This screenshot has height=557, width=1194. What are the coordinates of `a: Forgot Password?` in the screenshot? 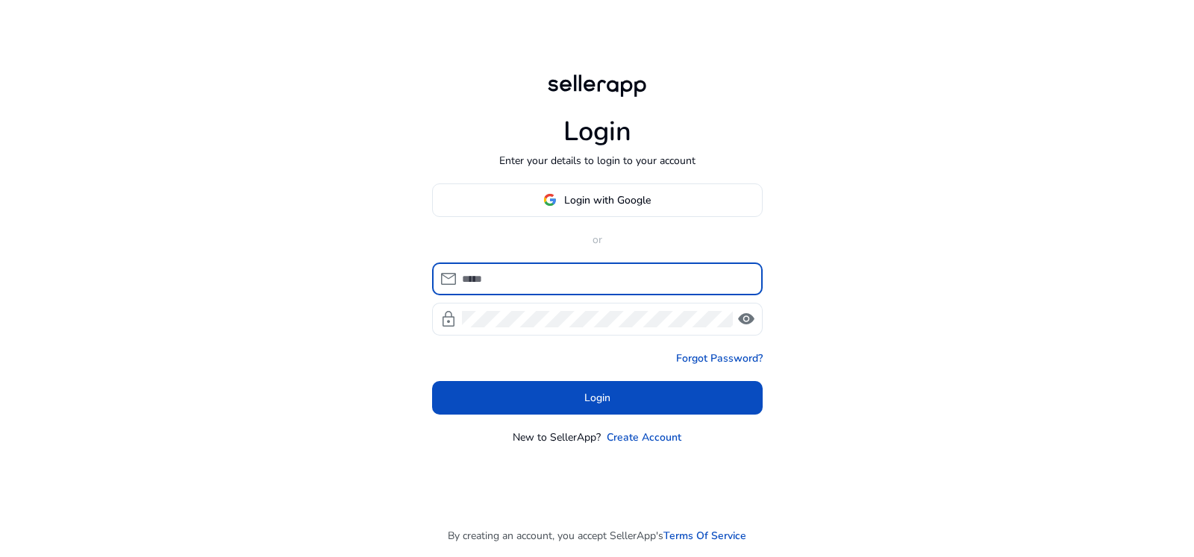 It's located at (719, 358).